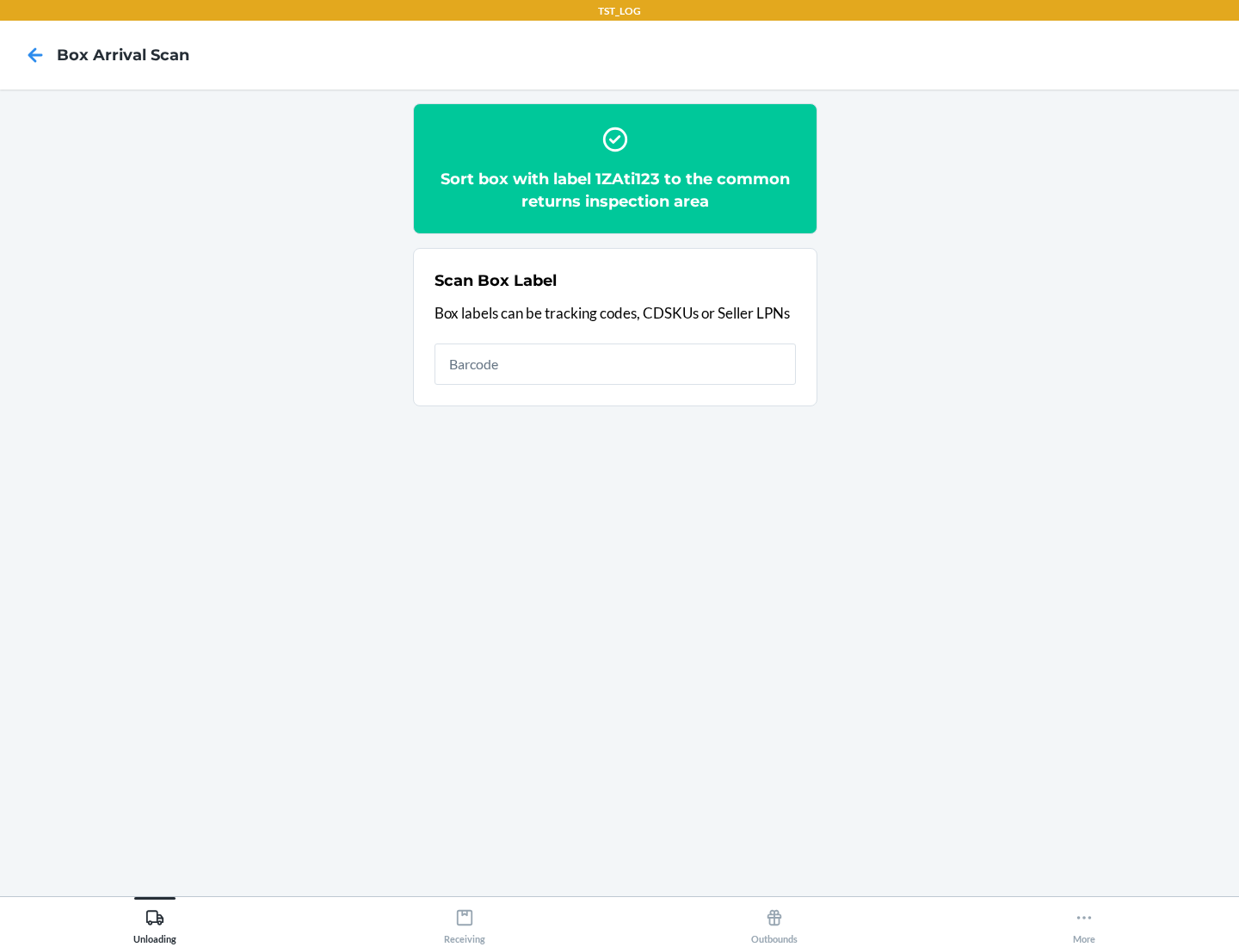 The height and width of the screenshot is (947, 1239). What do you see at coordinates (123, 55) in the screenshot?
I see `h4: Box Arrival Scan` at bounding box center [123, 55].